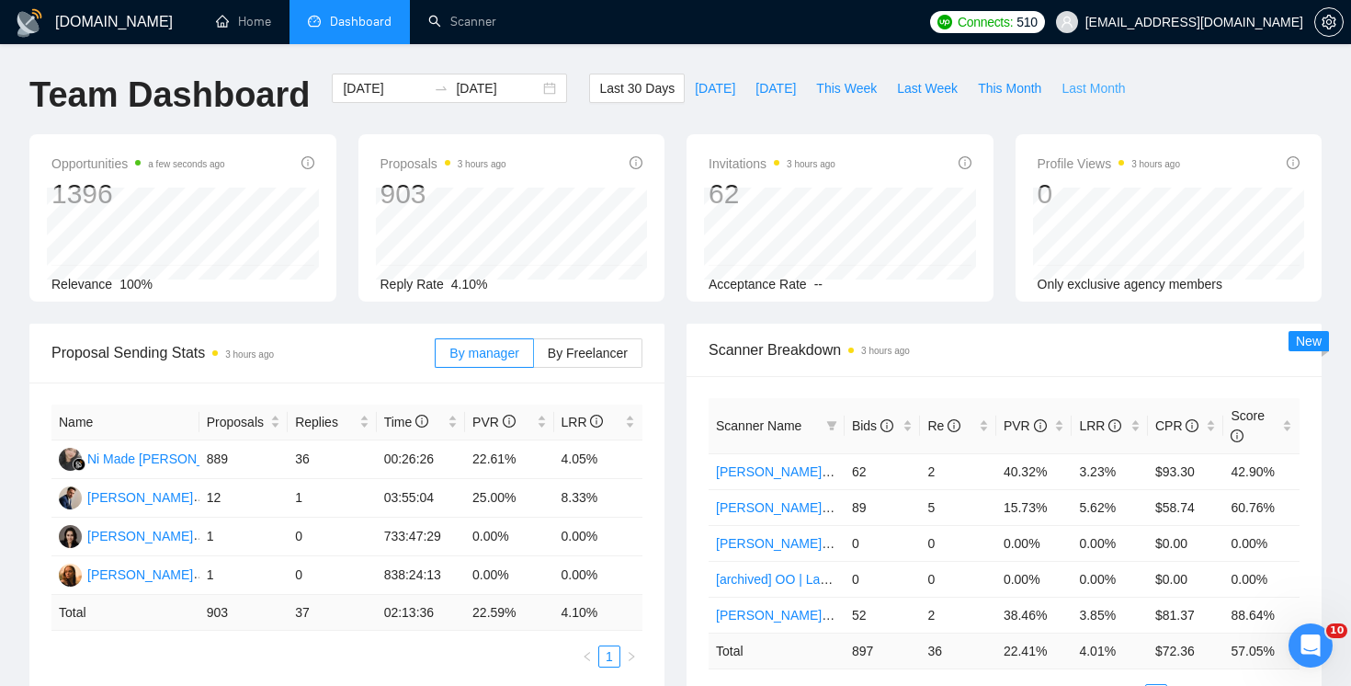 This screenshot has height=686, width=1351. Describe the element at coordinates (1130, 284) in the screenshot. I see `span: Only exclusive agency members` at that location.